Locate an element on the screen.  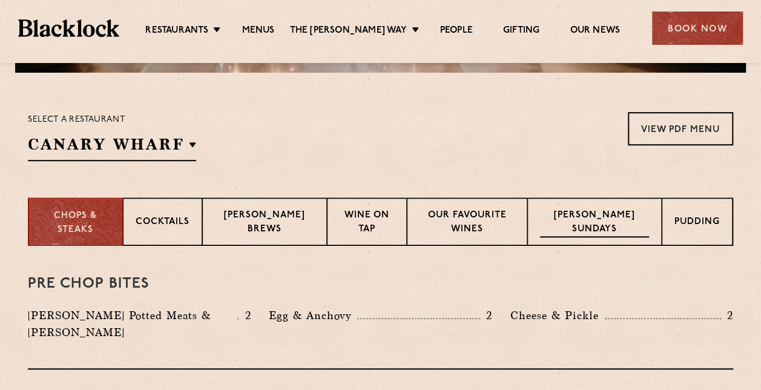
div: Book Now is located at coordinates (698, 28).